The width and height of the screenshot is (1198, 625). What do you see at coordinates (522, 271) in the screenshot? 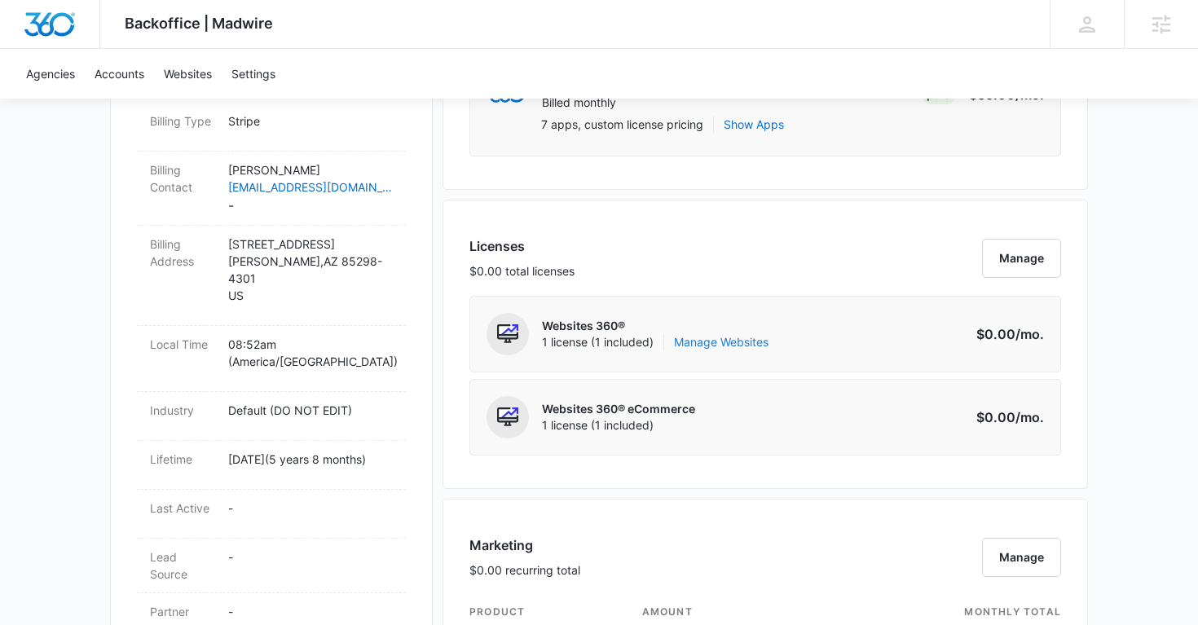
I see `p: $0.00 total licenses` at bounding box center [522, 271].